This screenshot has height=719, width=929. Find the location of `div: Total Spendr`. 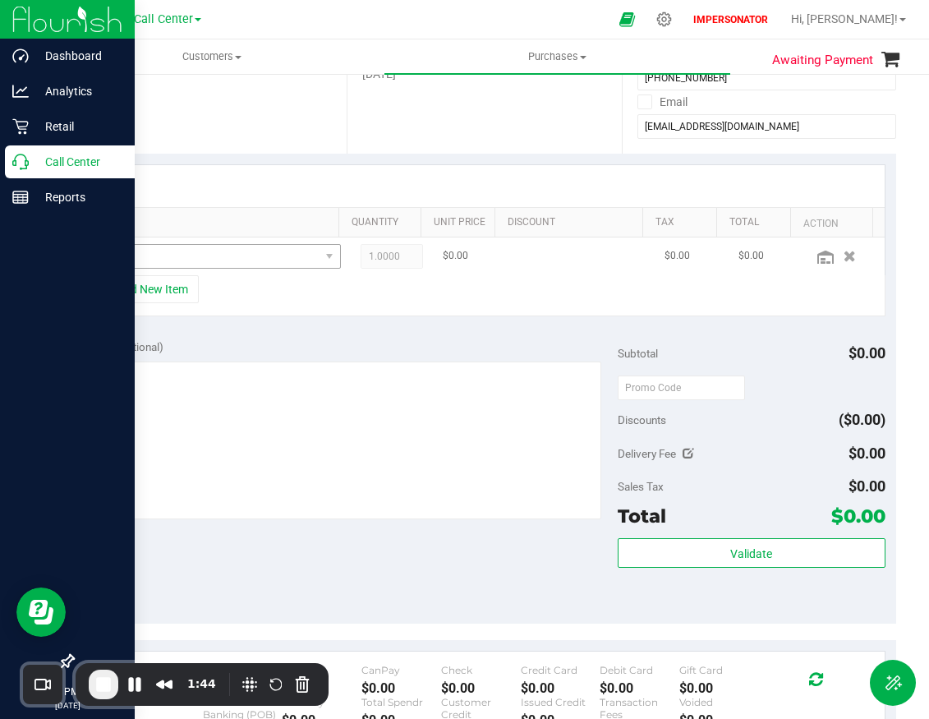

div: Total Spendr is located at coordinates (401, 702).